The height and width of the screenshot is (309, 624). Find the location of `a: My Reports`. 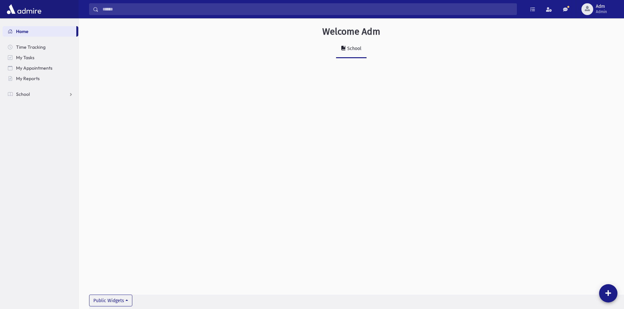

a: My Reports is located at coordinates (40, 79).